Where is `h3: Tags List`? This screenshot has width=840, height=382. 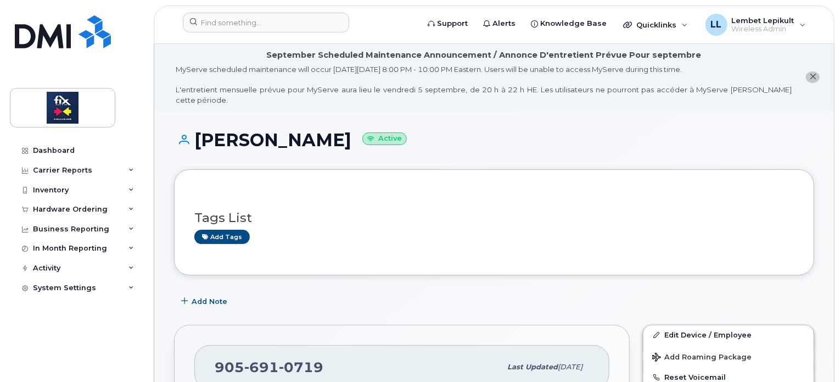
h3: Tags List is located at coordinates (494, 217).